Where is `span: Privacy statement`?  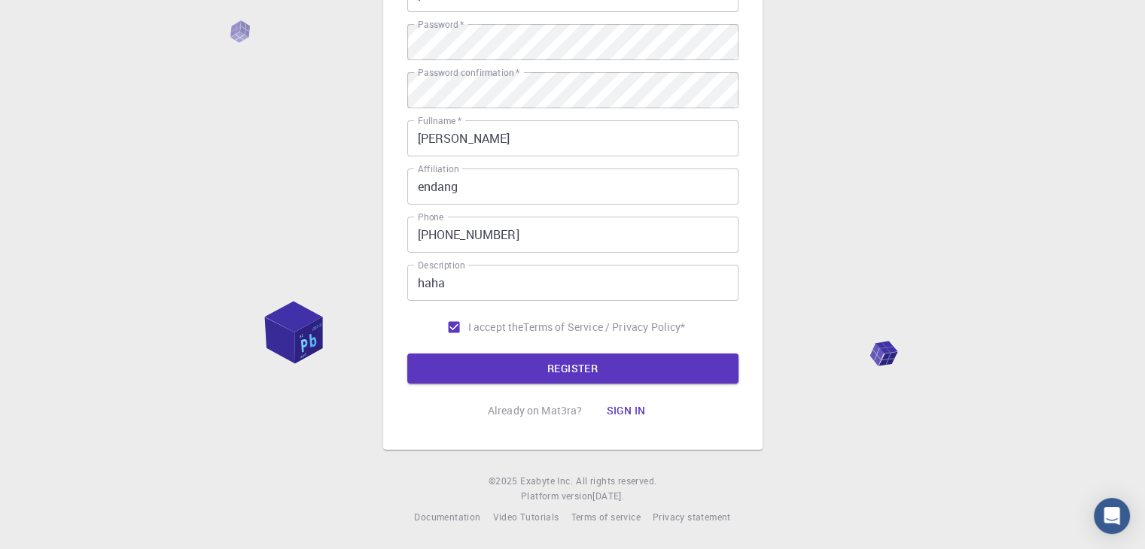 span: Privacy statement is located at coordinates (692, 517).